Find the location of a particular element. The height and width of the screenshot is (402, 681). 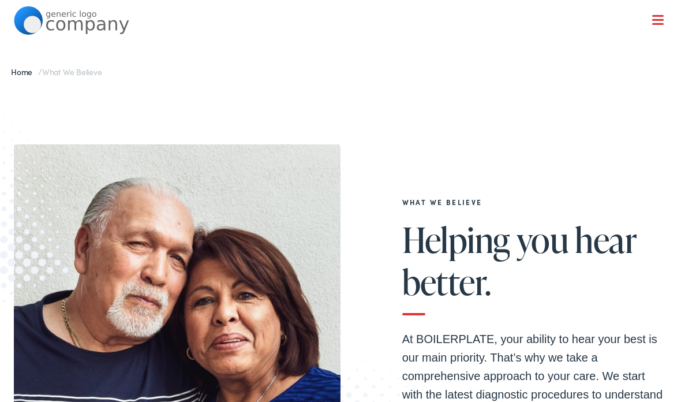

a: Home is located at coordinates (24, 72).